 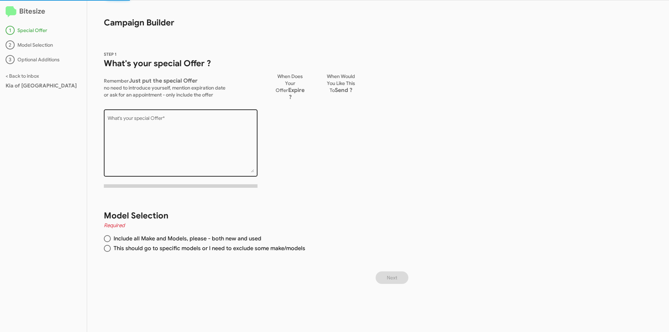 What do you see at coordinates (249, 216) in the screenshot?
I see `h1: Model Selection` at bounding box center [249, 216].